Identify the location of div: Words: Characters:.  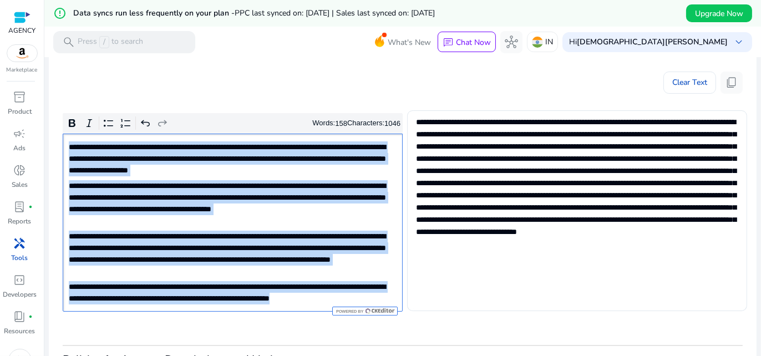
(356, 123).